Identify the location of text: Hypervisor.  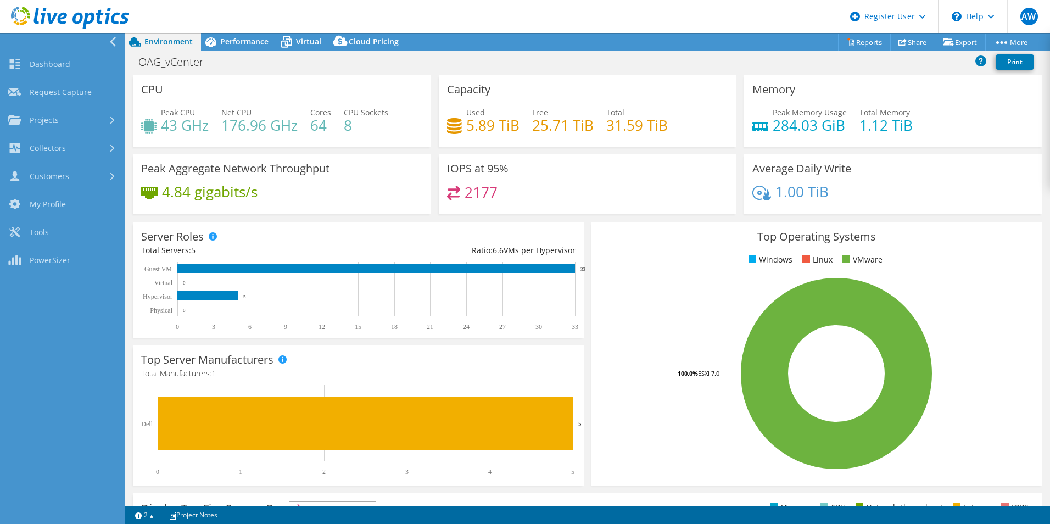
(158, 296).